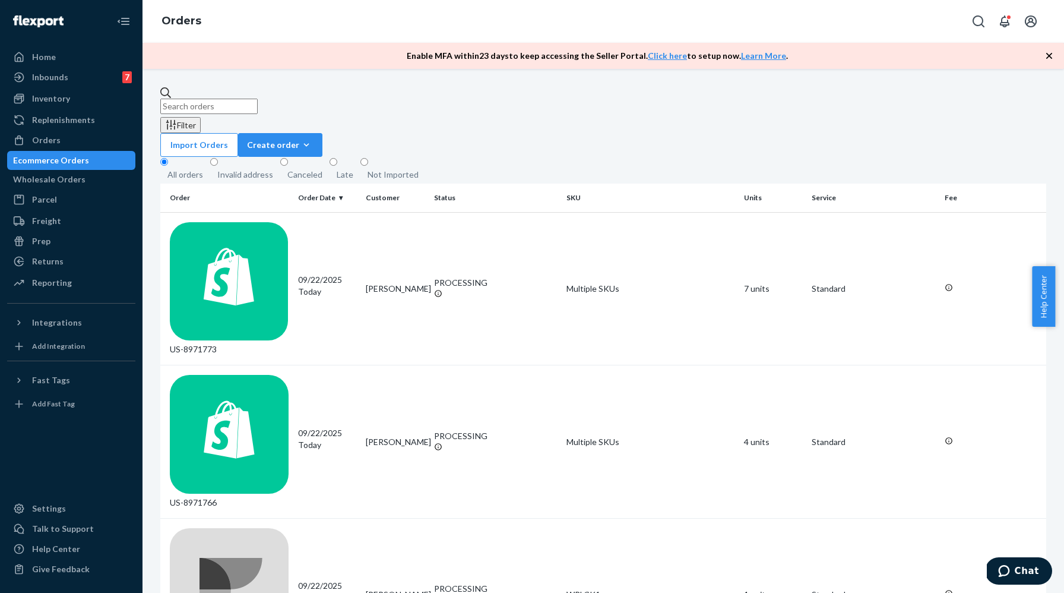  I want to click on th: SKU, so click(650, 198).